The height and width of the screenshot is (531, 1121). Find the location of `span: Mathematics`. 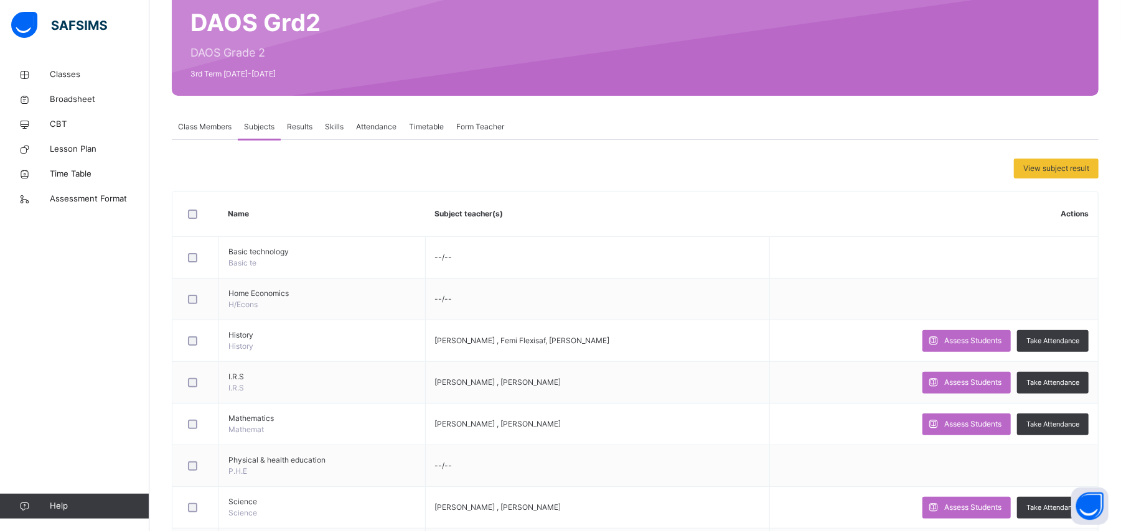

span: Mathematics is located at coordinates (322, 419).